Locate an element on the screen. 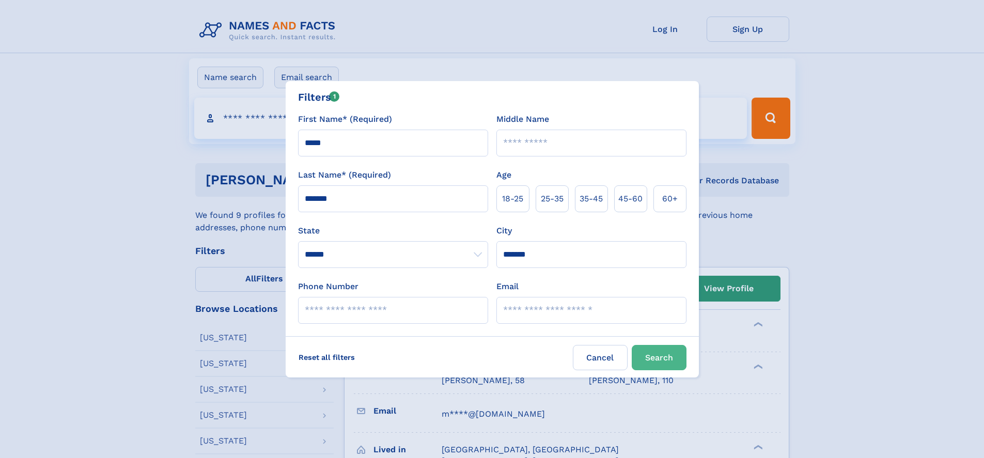  label: Cancel is located at coordinates (600, 358).